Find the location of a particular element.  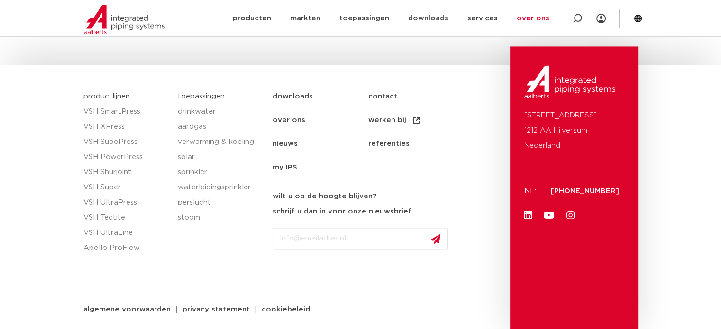

span: cookiebeleid is located at coordinates (286, 309).